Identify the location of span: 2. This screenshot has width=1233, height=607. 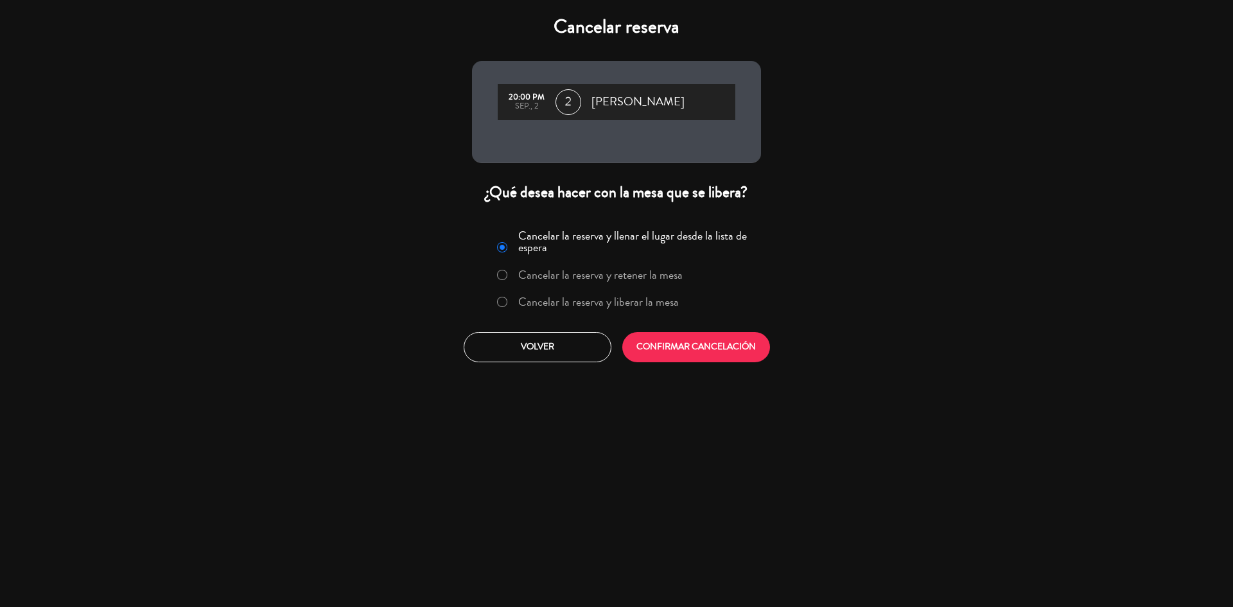
(568, 102).